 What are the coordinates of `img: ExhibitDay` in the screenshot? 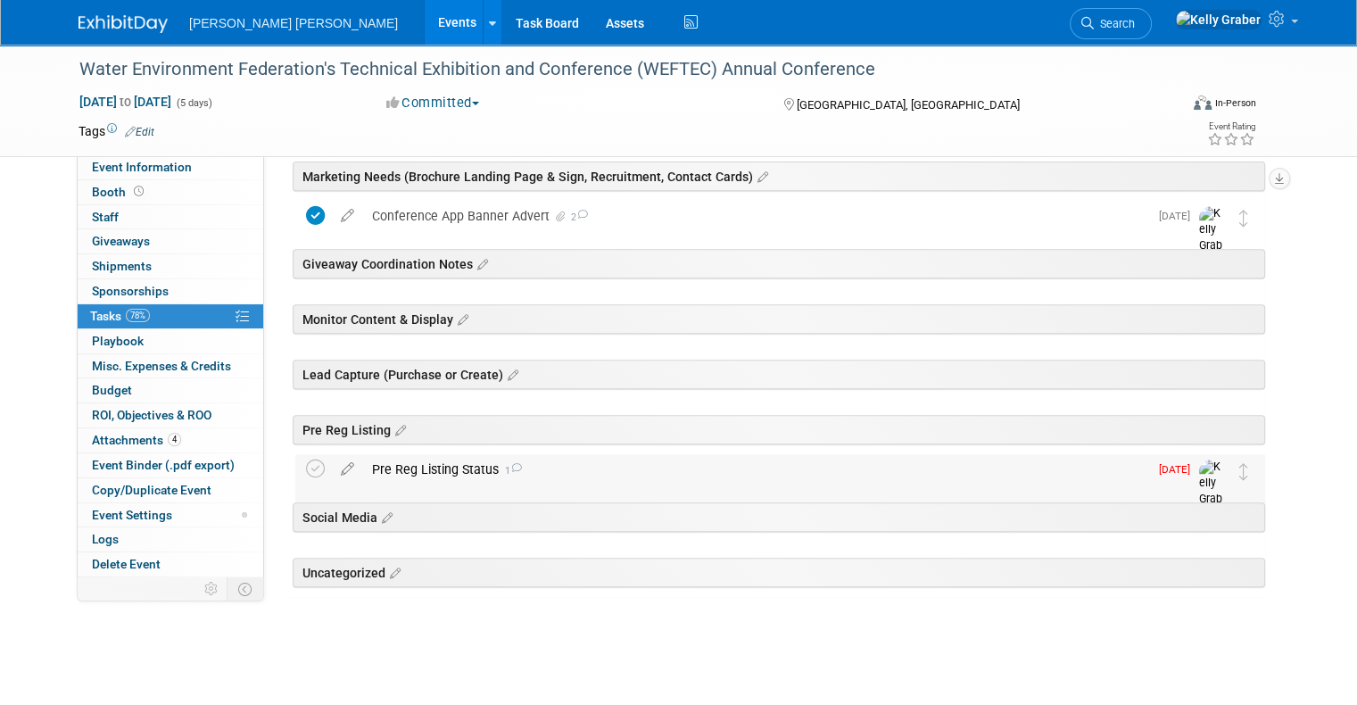 It's located at (123, 24).